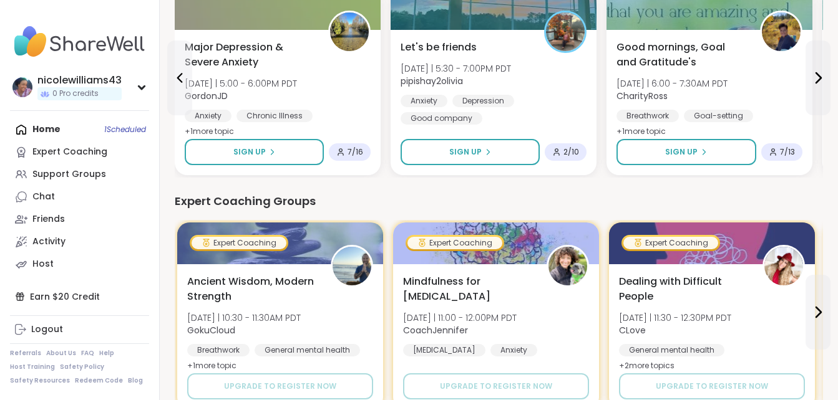  What do you see at coordinates (498, 201) in the screenshot?
I see `div: Expert Coaching Groups` at bounding box center [498, 201].